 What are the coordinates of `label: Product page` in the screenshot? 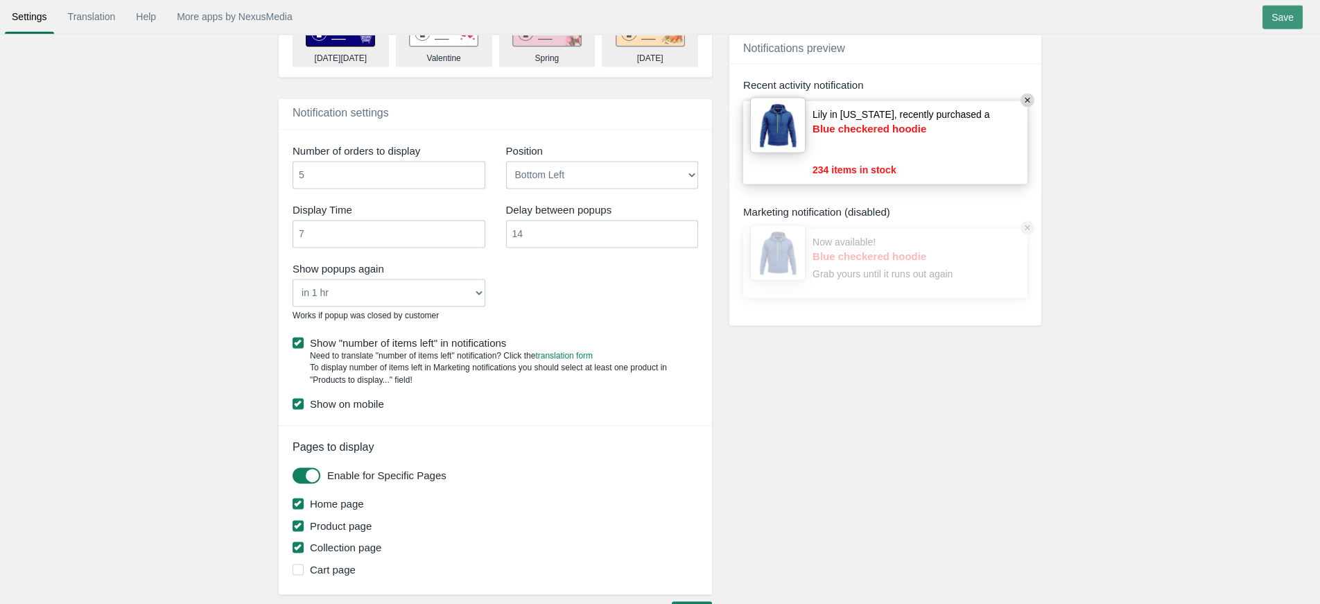 It's located at (497, 526).